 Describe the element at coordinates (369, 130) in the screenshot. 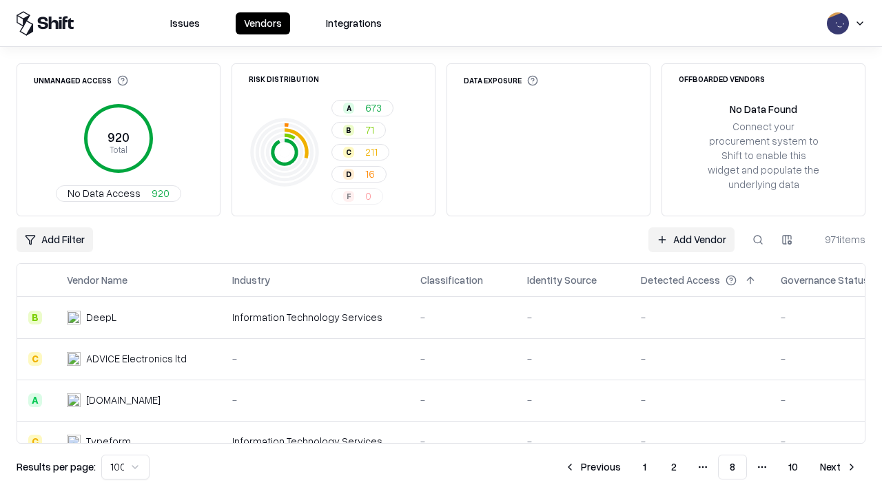

I see `span: 71` at that location.